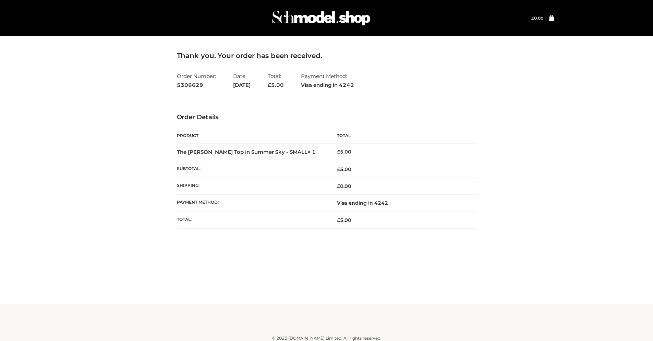 This screenshot has height=341, width=653. I want to click on th: Product, so click(252, 135).